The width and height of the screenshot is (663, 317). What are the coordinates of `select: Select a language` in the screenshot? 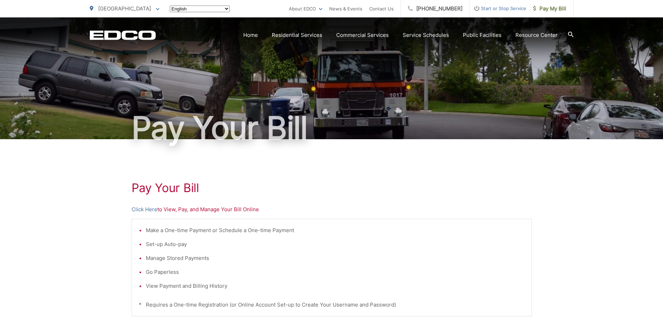 It's located at (200, 9).